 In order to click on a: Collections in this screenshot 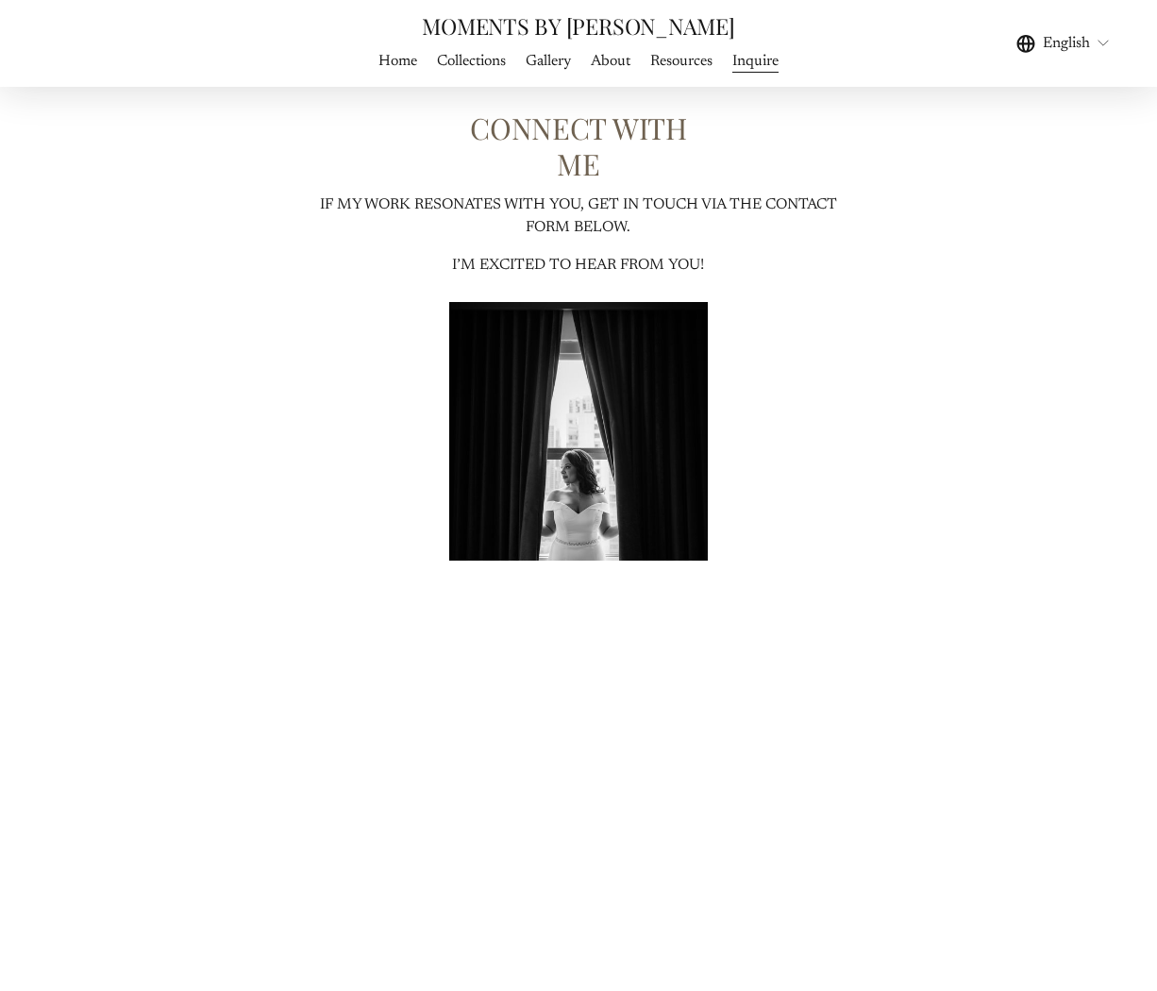, I will do `click(471, 60)`.